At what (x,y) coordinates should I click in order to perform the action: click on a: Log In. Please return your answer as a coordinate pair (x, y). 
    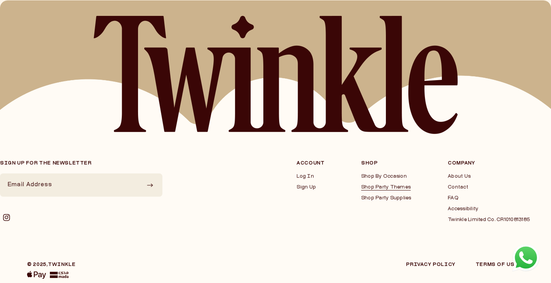
    Looking at the image, I should click on (311, 176).